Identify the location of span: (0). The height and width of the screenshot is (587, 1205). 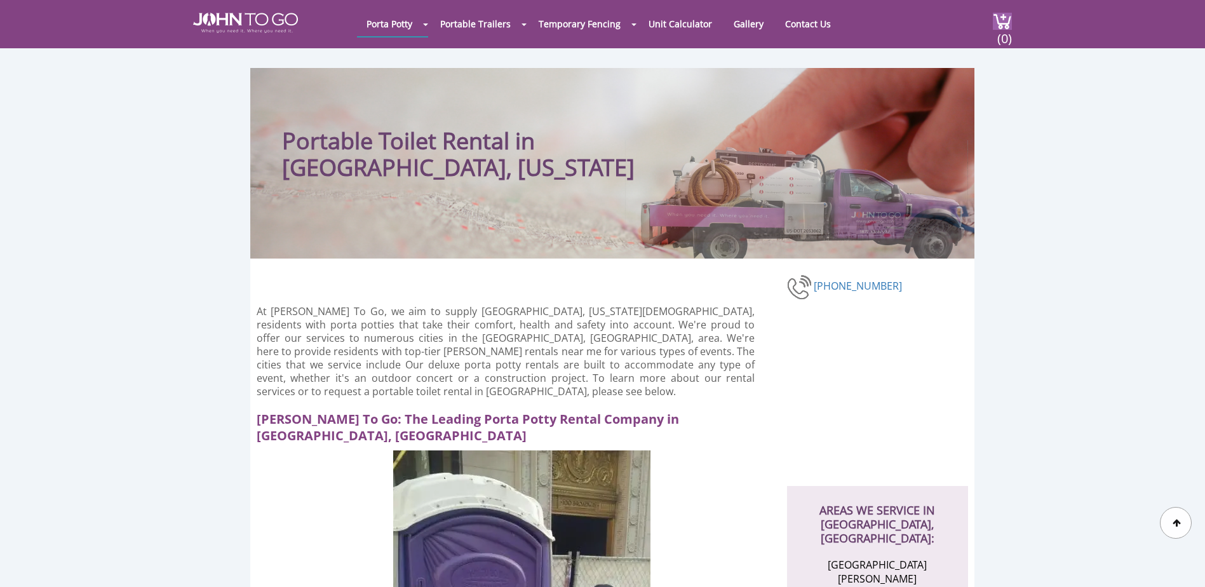
(1004, 33).